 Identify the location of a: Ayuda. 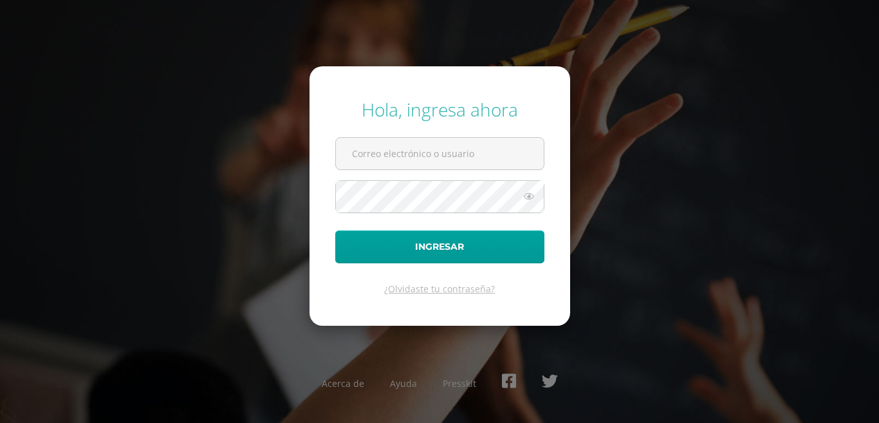
(403, 383).